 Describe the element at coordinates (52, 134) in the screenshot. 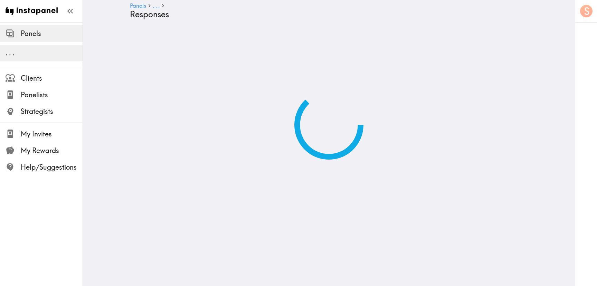

I see `span: My Invites` at that location.